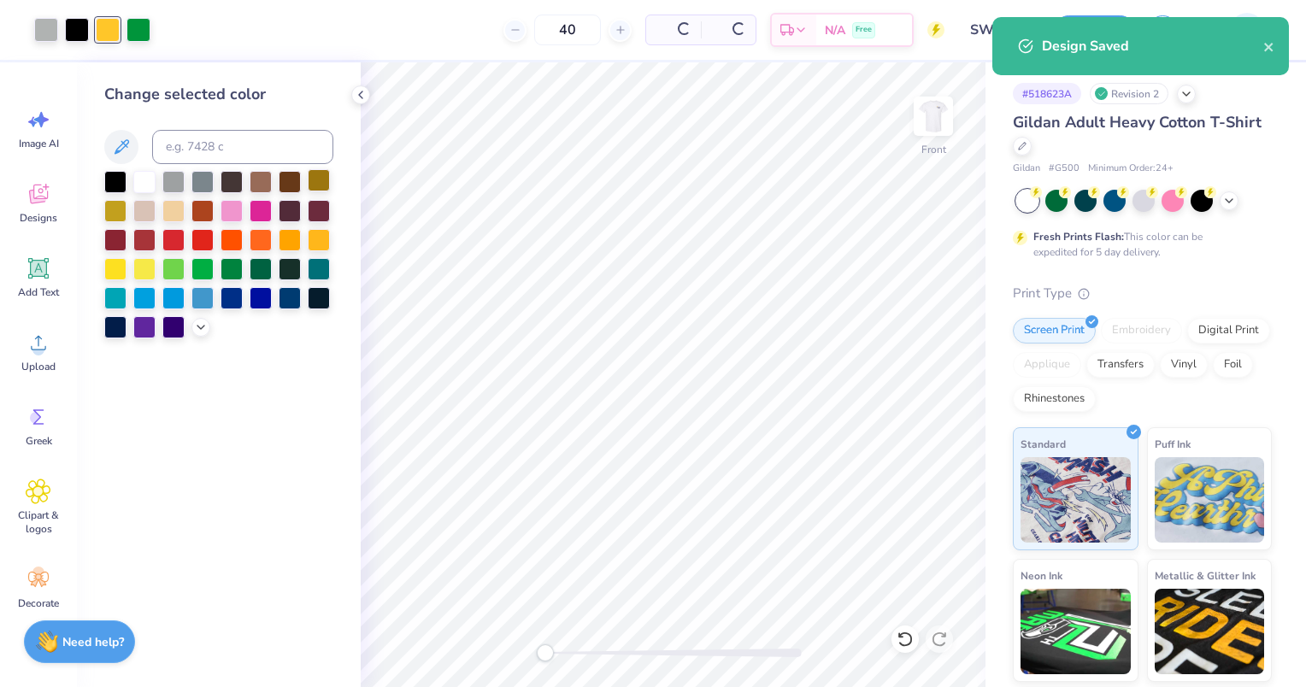 The height and width of the screenshot is (687, 1306). Describe the element at coordinates (1075, 631) in the screenshot. I see `img: Neon Ink` at that location.